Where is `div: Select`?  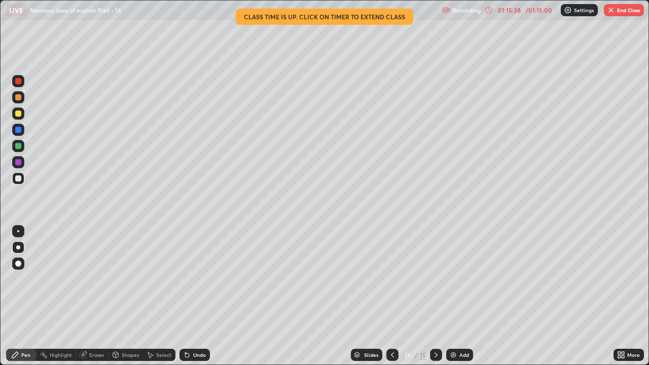 div: Select is located at coordinates (164, 355).